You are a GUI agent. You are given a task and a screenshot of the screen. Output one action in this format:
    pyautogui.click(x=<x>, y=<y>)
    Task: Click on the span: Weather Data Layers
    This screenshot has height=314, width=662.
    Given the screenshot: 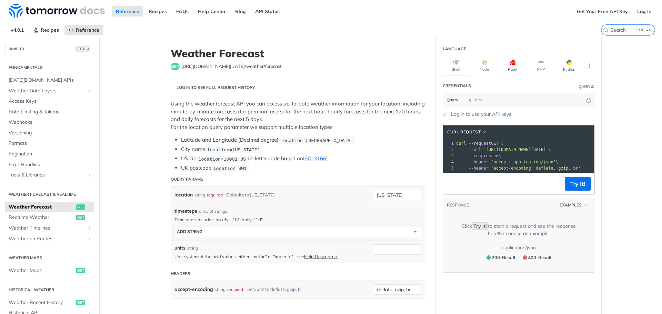 What is the action you would take?
    pyautogui.click(x=47, y=91)
    